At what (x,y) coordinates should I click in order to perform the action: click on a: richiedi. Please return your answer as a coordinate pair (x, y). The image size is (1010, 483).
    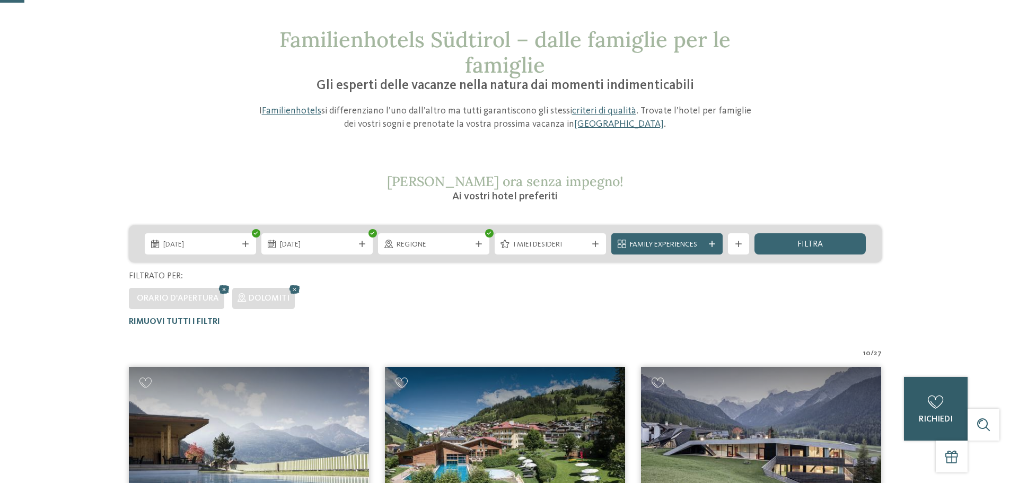
    Looking at the image, I should click on (936, 409).